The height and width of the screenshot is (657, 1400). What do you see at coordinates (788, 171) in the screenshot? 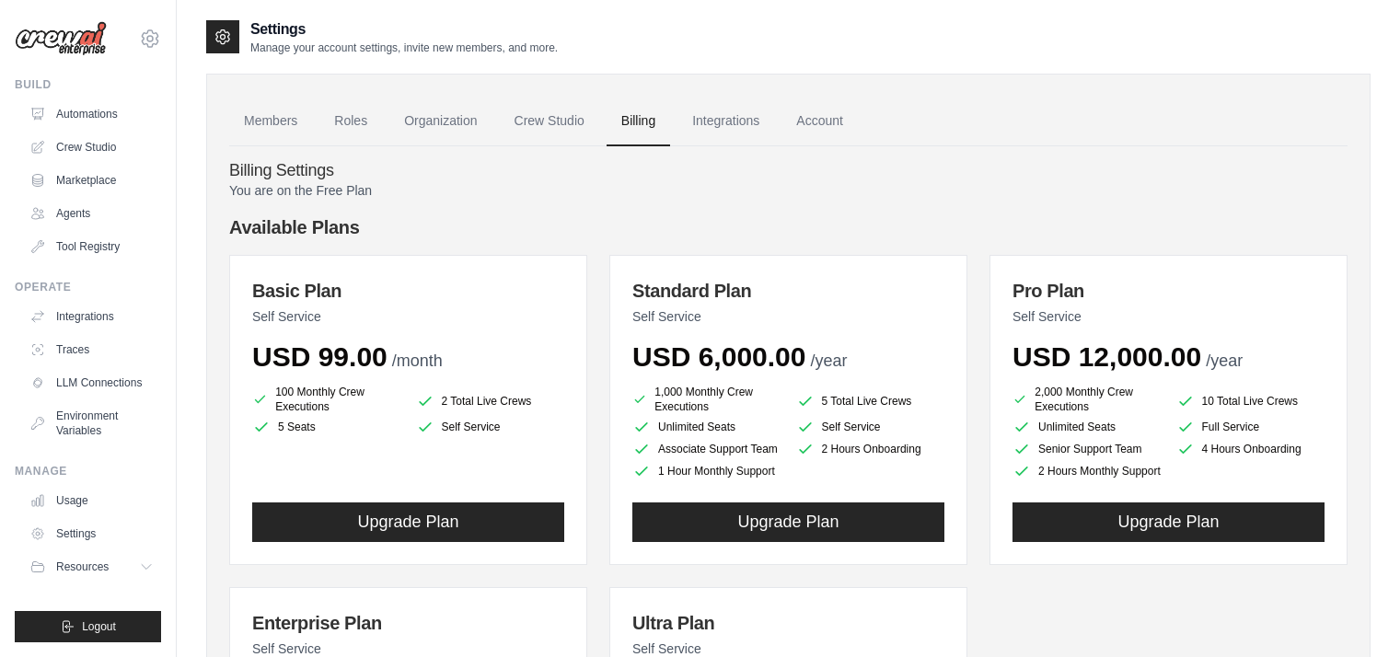
I see `h4: Billing Settings` at bounding box center [788, 171].